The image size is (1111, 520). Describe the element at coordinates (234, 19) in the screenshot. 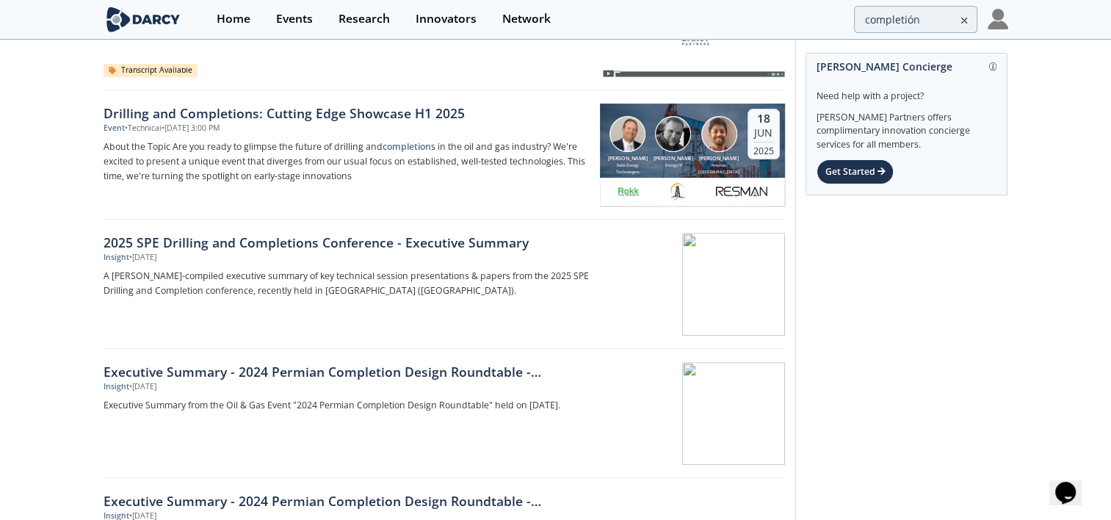

I see `div: Home` at that location.